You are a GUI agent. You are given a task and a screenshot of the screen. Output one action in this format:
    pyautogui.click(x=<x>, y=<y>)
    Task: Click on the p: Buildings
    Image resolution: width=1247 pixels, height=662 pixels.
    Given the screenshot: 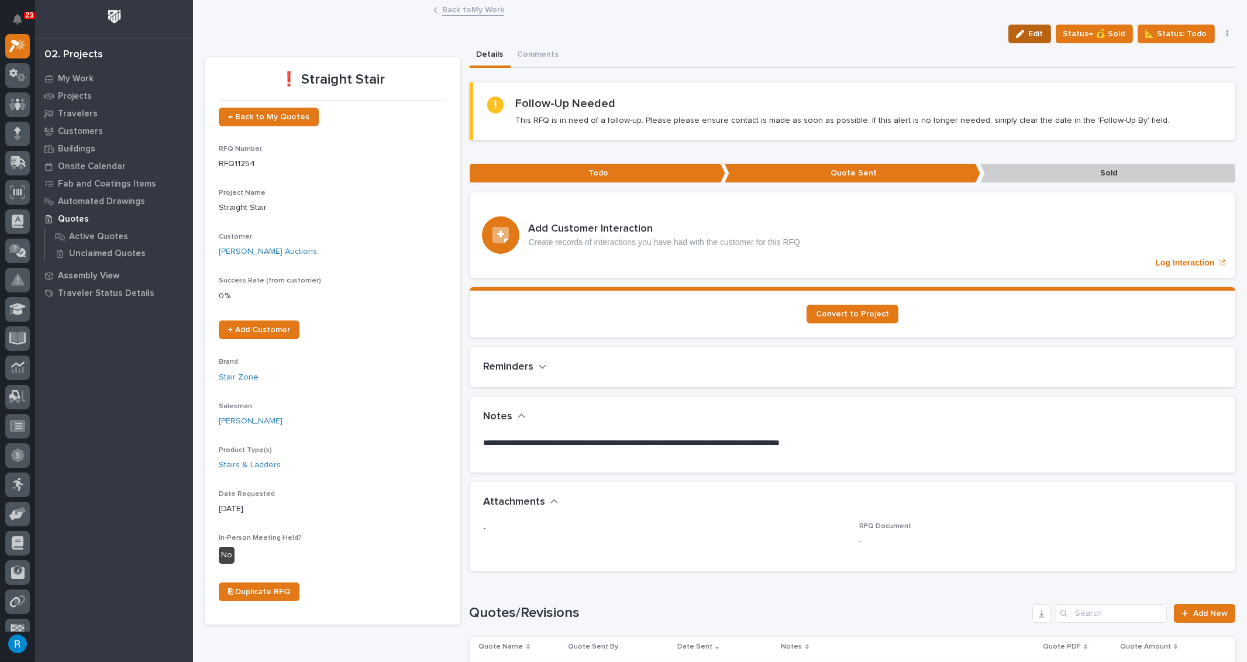 What is the action you would take?
    pyautogui.click(x=77, y=149)
    